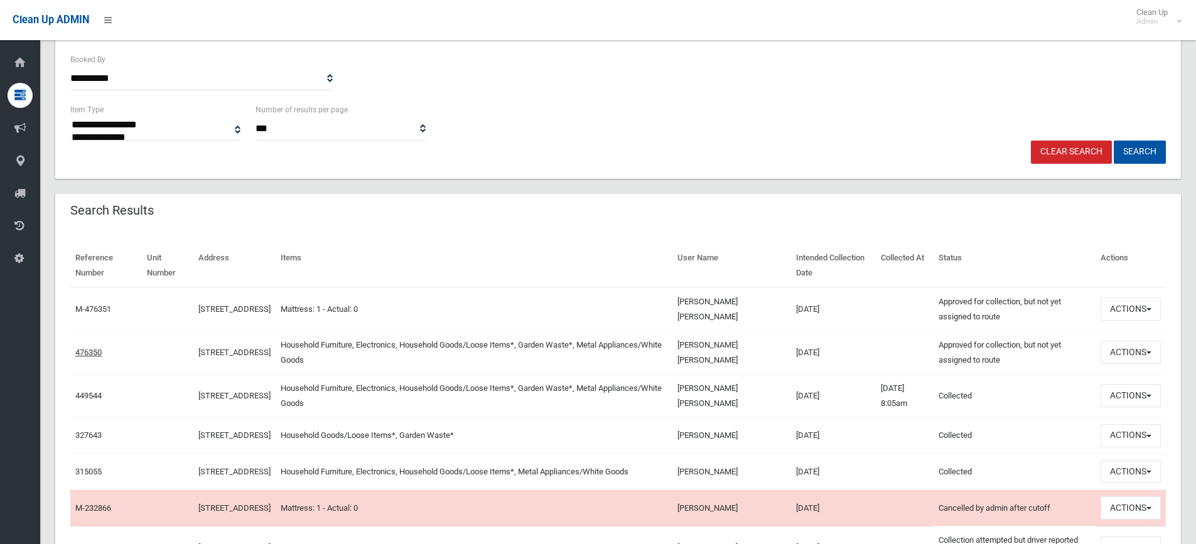 The image size is (1196, 544). I want to click on th: Address, so click(234, 266).